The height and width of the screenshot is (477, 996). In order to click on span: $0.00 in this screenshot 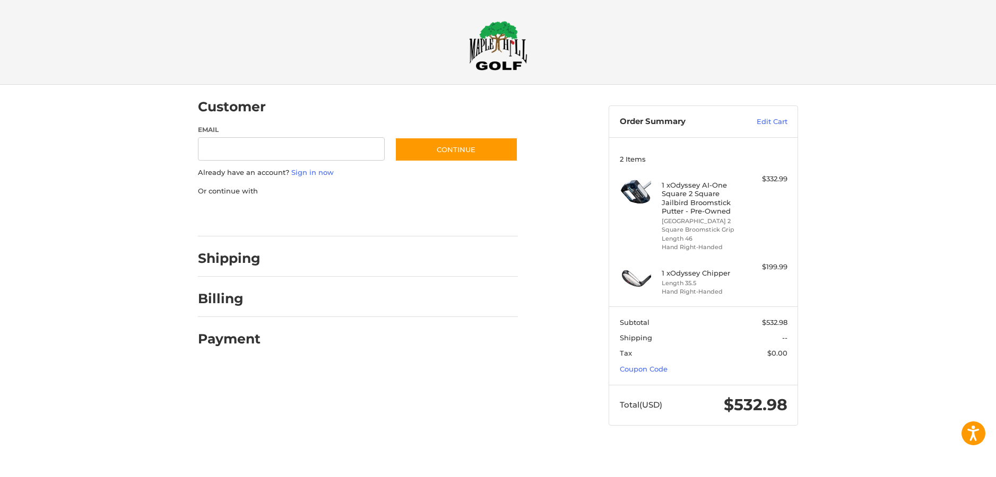, I will do `click(777, 353)`.